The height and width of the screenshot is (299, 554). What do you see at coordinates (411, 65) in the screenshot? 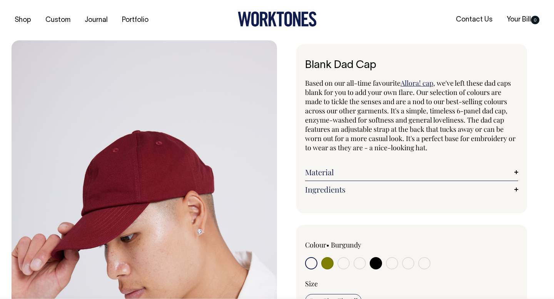
I see `h1: Blank Dad Cap` at bounding box center [411, 65].